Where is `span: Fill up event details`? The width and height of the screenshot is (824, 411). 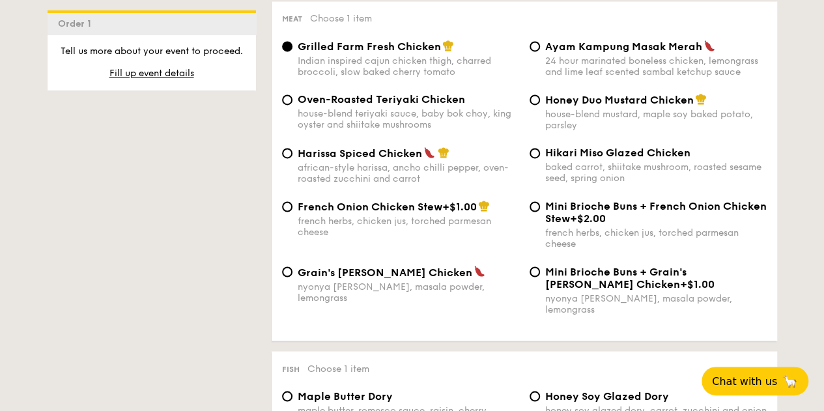
span: Fill up event details is located at coordinates (152, 73).